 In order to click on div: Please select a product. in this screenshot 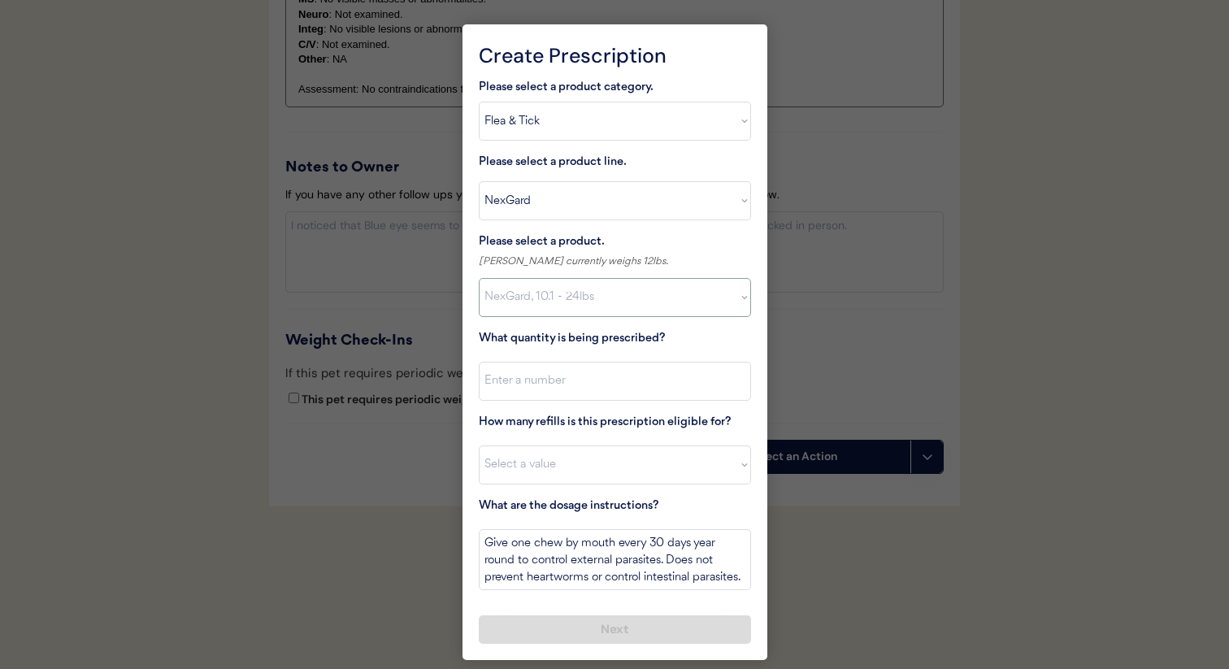, I will do `click(614, 242)`.